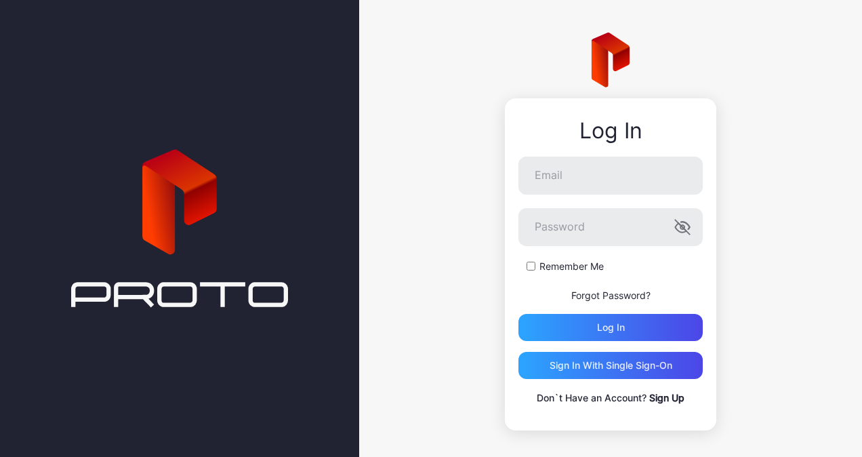  Describe the element at coordinates (571, 266) in the screenshot. I see `label: Remember Me` at that location.